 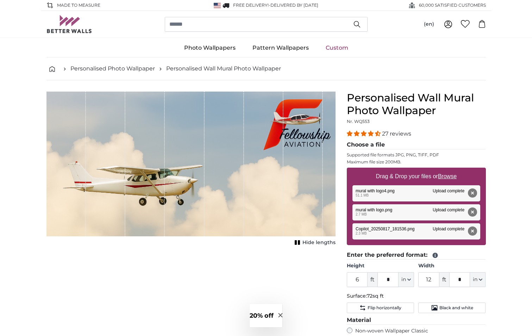 What do you see at coordinates (337, 48) in the screenshot?
I see `a: Custom` at bounding box center [337, 48].